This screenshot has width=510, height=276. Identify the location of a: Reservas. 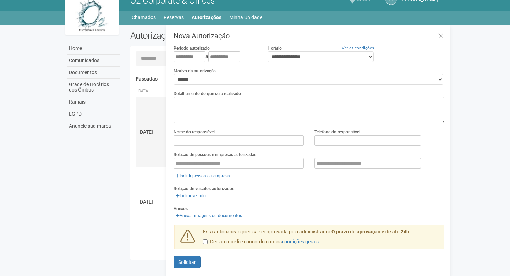
(174, 17).